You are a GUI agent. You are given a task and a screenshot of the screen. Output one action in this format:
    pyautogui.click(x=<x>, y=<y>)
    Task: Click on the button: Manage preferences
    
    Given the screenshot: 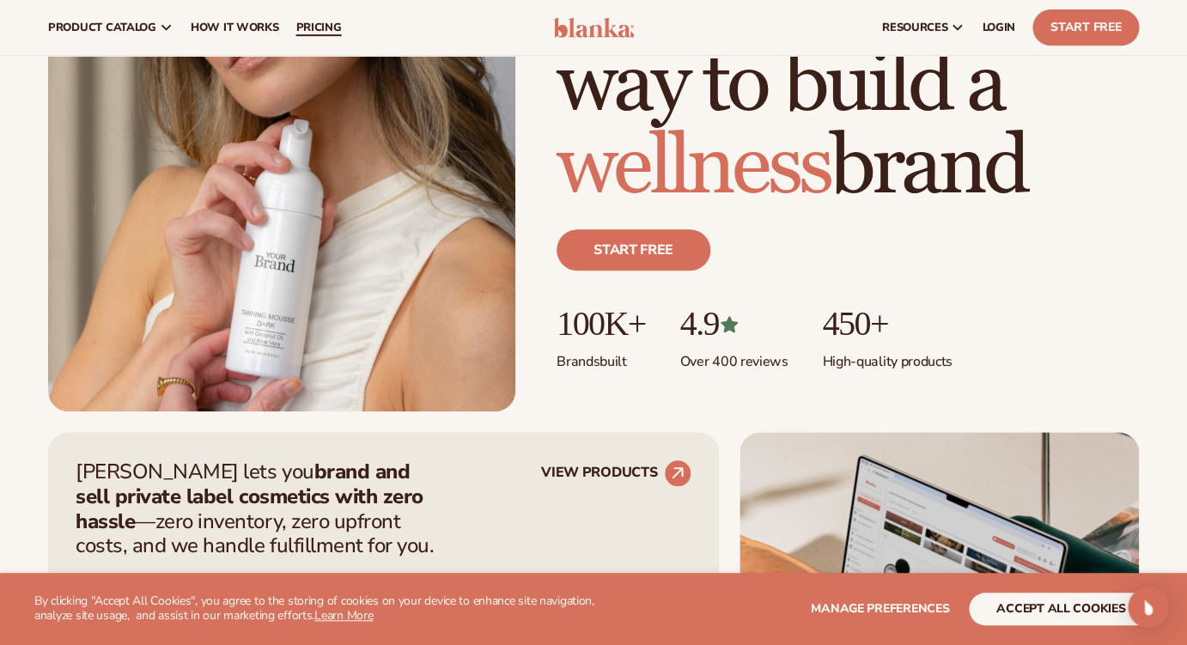 What is the action you would take?
    pyautogui.click(x=880, y=609)
    